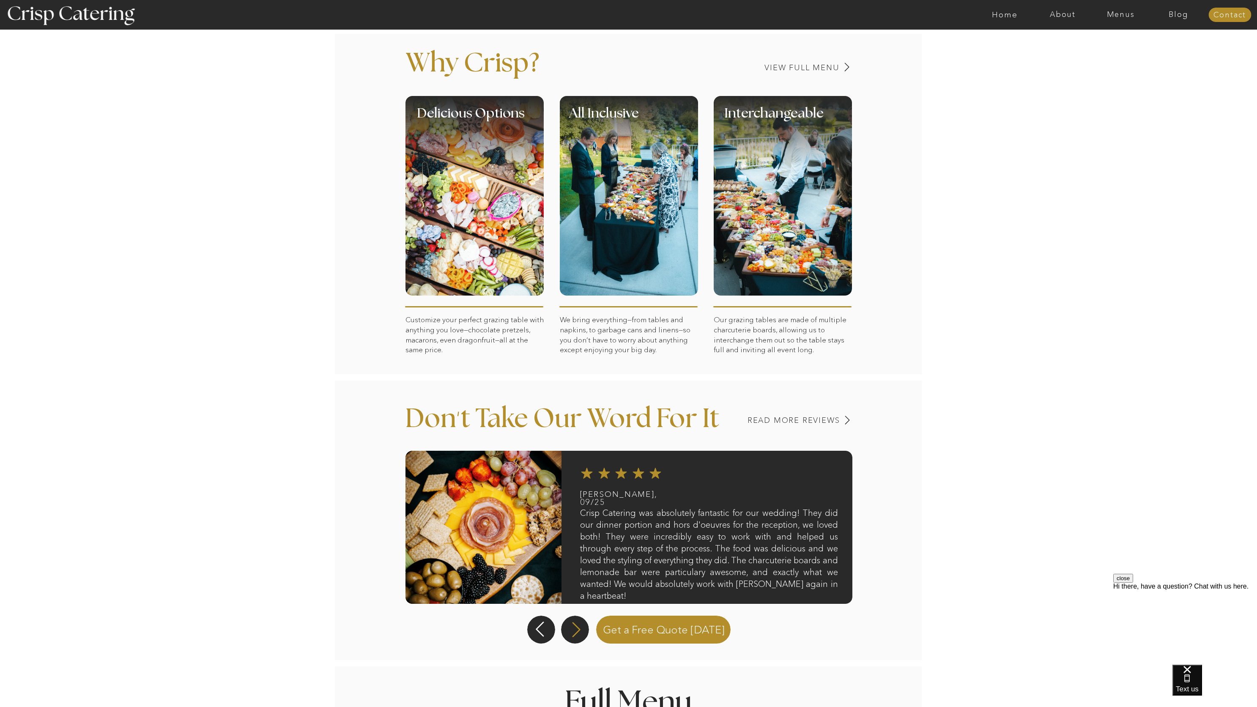  What do you see at coordinates (15, 24) in the screenshot?
I see `span: Text us` at bounding box center [15, 24].